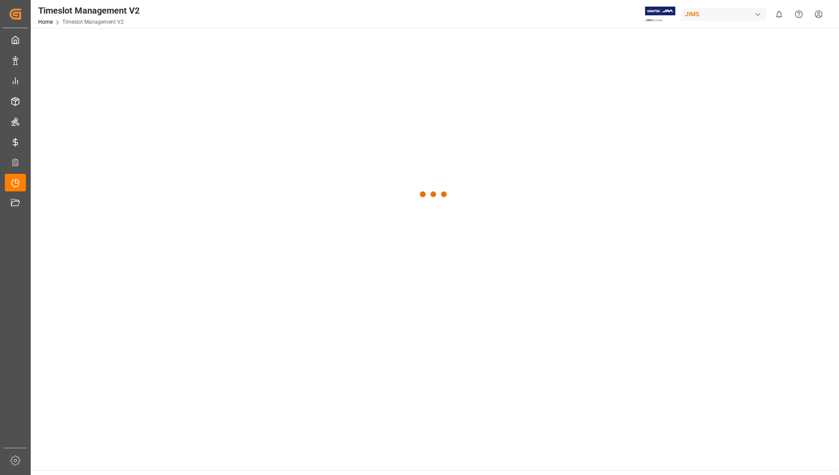  What do you see at coordinates (779, 14) in the screenshot?
I see `button: show 0 new notifications` at bounding box center [779, 14].